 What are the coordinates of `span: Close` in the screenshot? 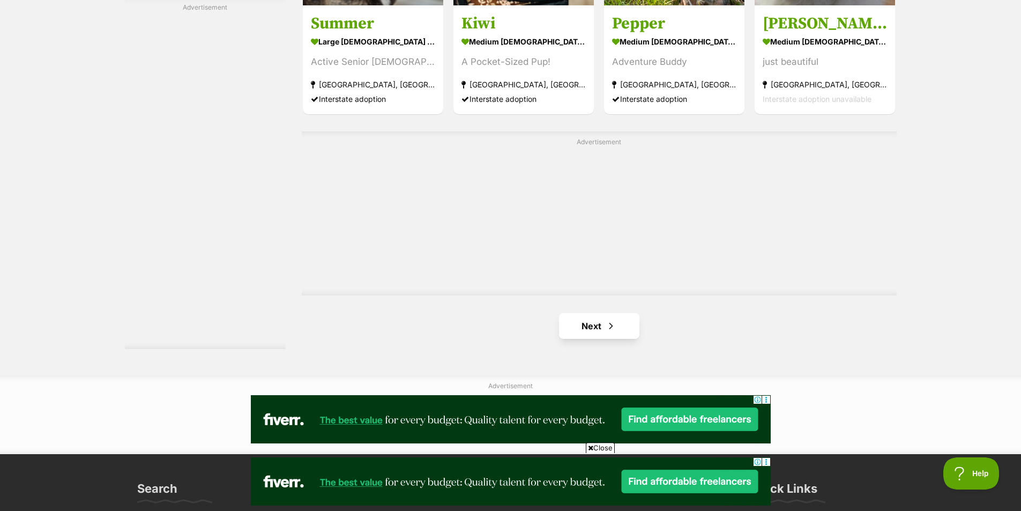 It's located at (600, 447).